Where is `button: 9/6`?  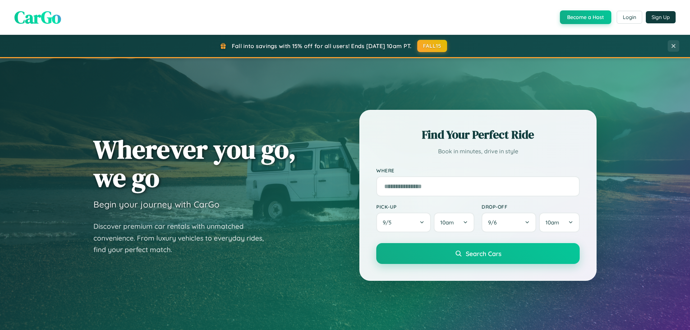 button: 9/6 is located at coordinates (509, 222).